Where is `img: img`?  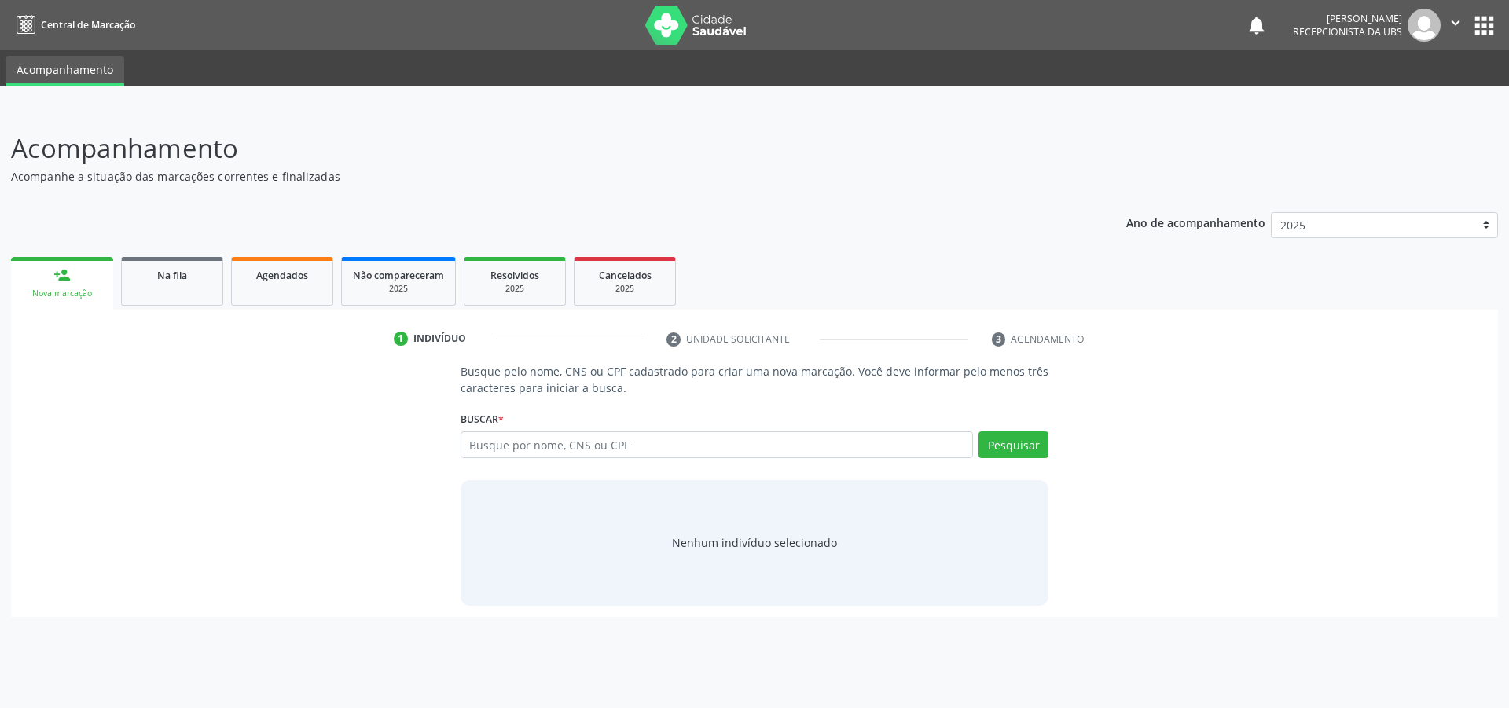
img: img is located at coordinates (1424, 25).